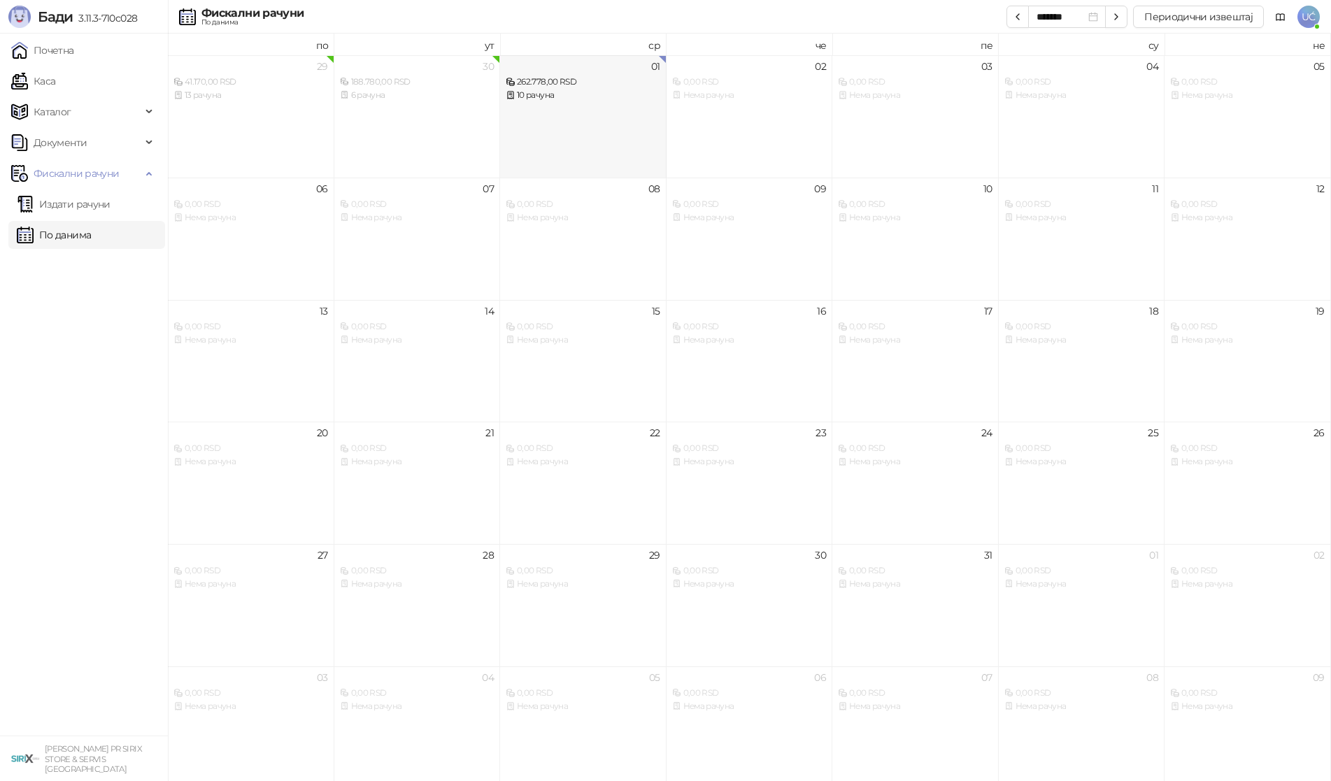  Describe the element at coordinates (417, 95) in the screenshot. I see `div: 6 рачуна` at that location.